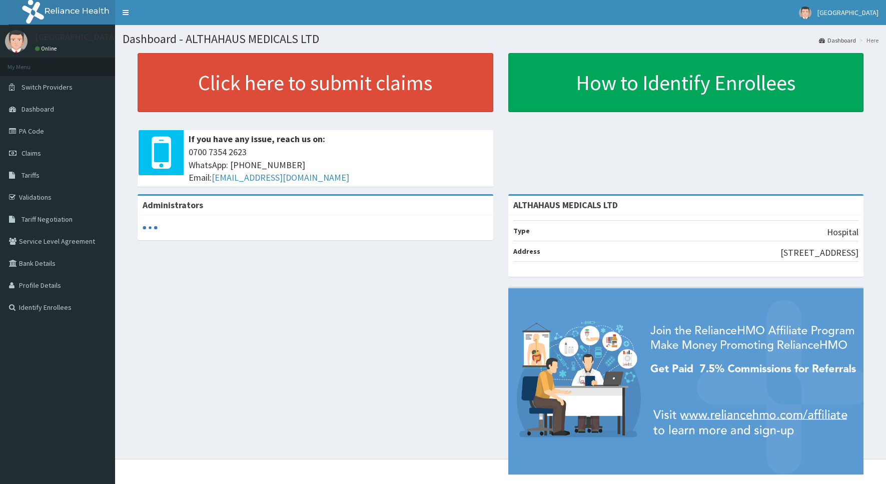 The image size is (886, 484). What do you see at coordinates (521, 231) in the screenshot?
I see `b: Type` at bounding box center [521, 231].